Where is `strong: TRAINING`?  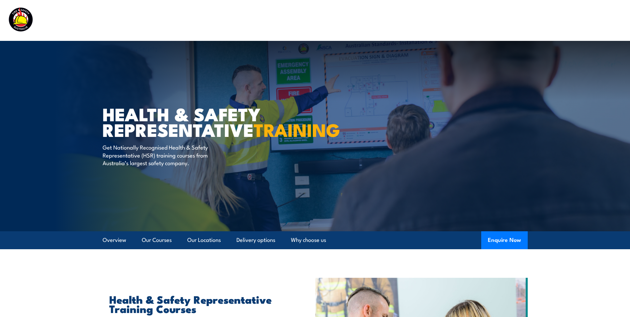
strong: TRAINING is located at coordinates (297, 129).